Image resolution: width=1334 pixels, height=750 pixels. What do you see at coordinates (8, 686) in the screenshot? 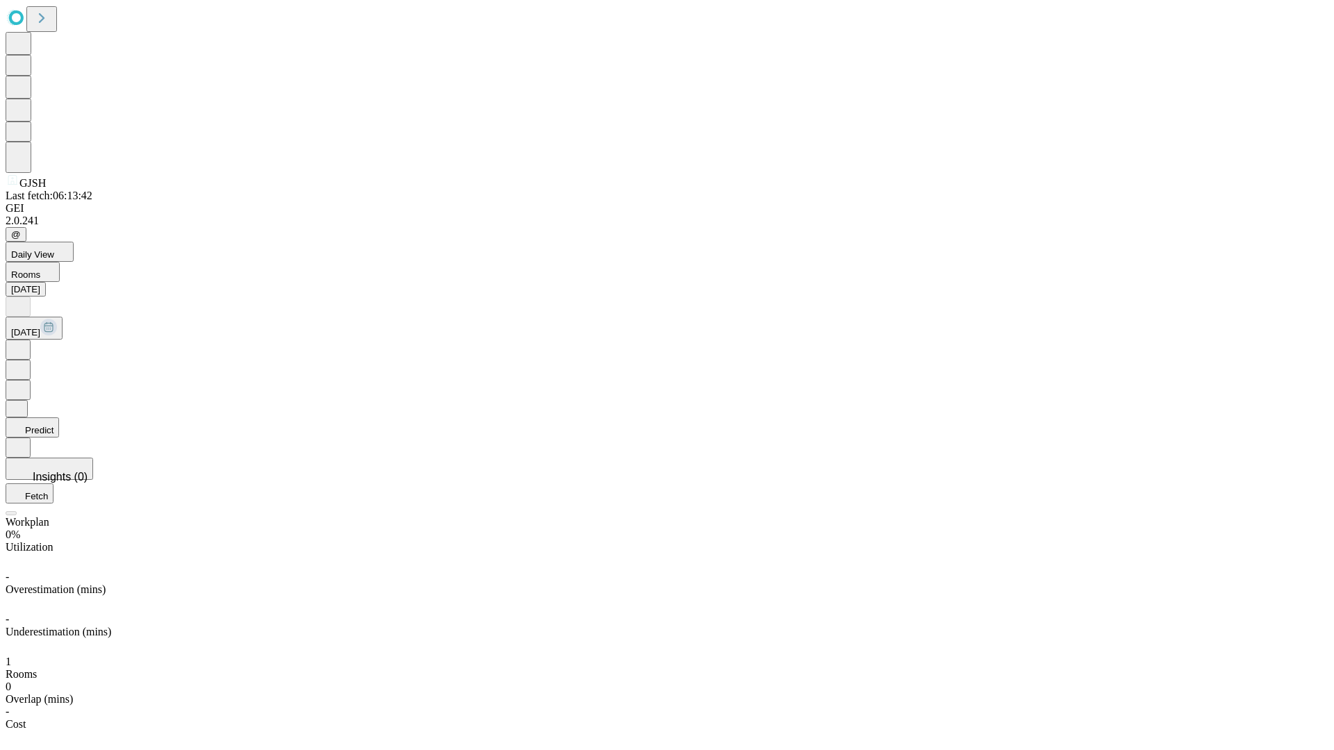
I see `span: 0` at bounding box center [8, 686].